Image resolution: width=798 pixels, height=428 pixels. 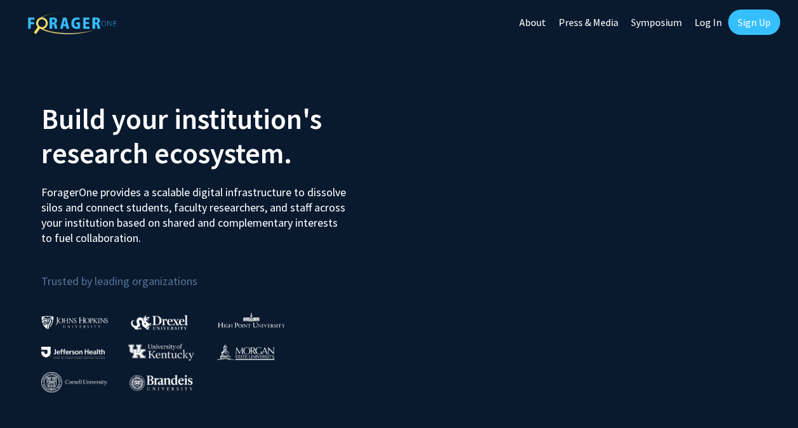 What do you see at coordinates (251, 320) in the screenshot?
I see `img: High Point University` at bounding box center [251, 320].